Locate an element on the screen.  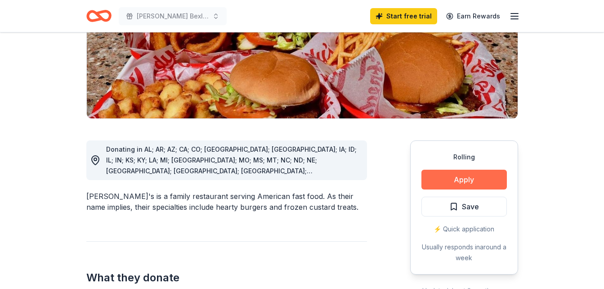
a: Start free trial is located at coordinates (404, 16).